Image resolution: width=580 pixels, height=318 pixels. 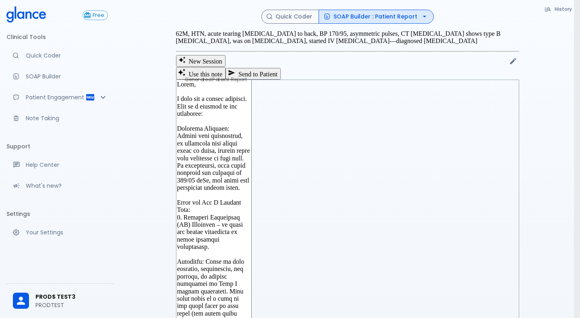 What do you see at coordinates (60, 118) in the screenshot?
I see `a: Advanced note-taking` at bounding box center [60, 118].